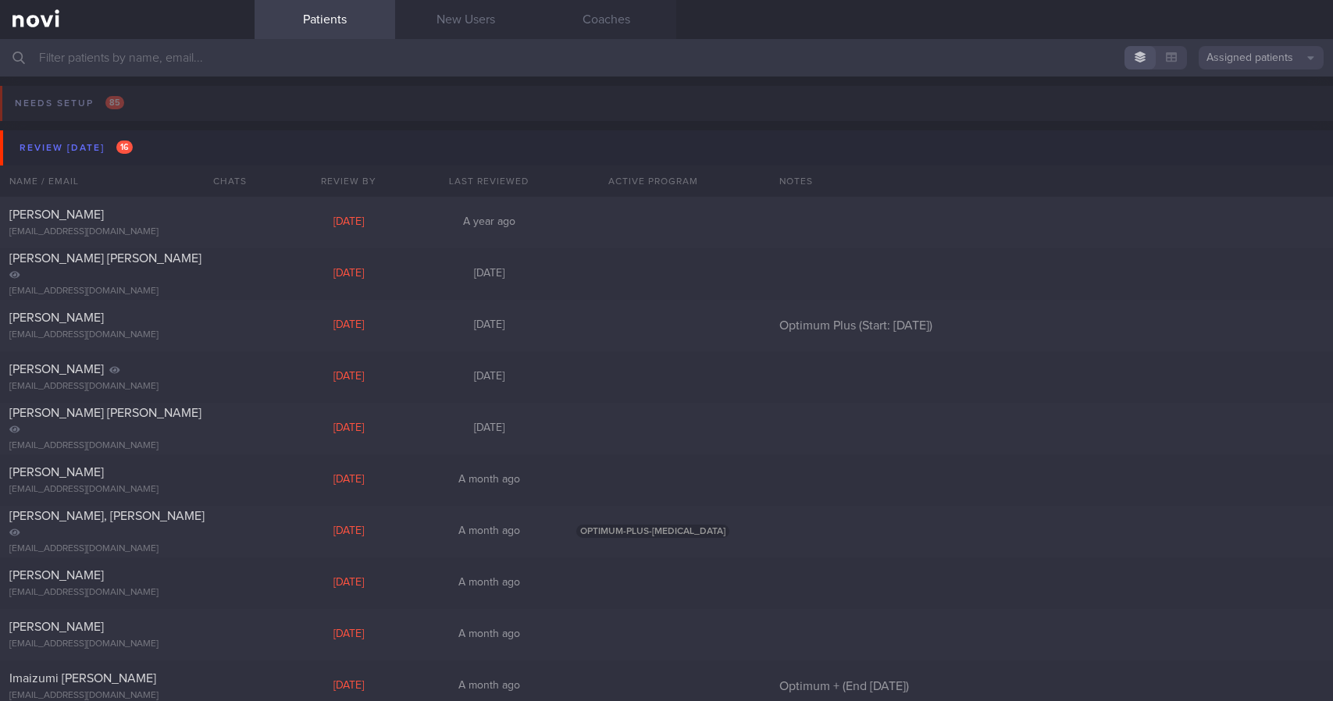  What do you see at coordinates (489, 223) in the screenshot?
I see `div: A year ago` at bounding box center [489, 223].